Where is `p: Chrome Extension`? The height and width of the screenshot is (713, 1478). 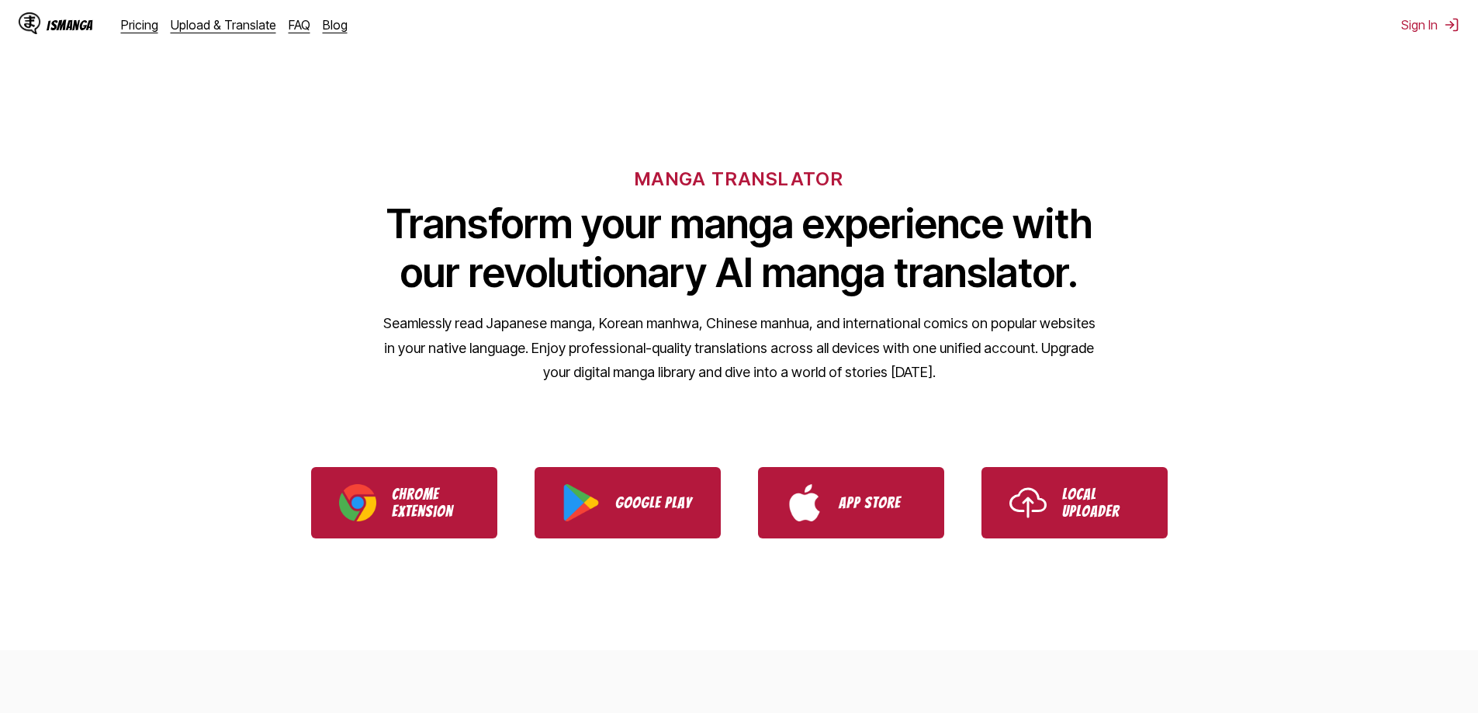
p: Chrome Extension is located at coordinates (431, 503).